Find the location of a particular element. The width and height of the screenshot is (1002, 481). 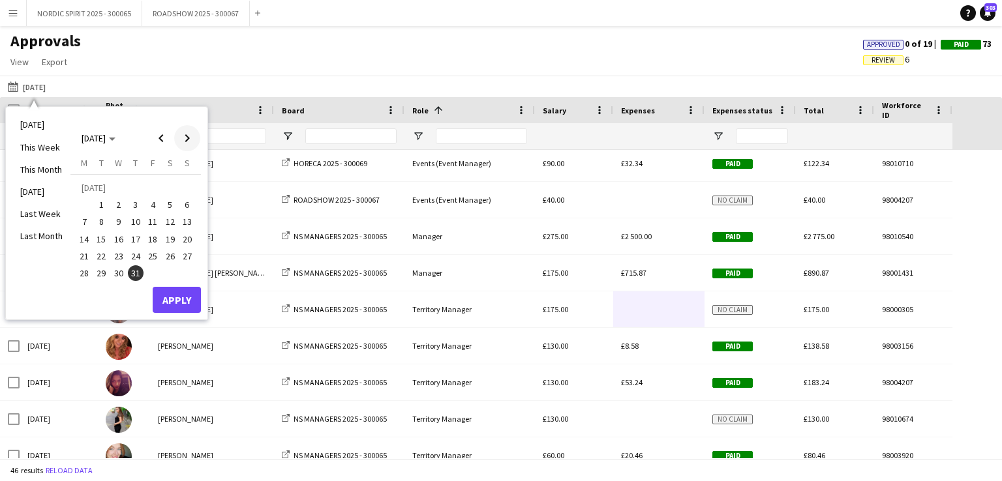

span: £890.87 is located at coordinates (816, 273).